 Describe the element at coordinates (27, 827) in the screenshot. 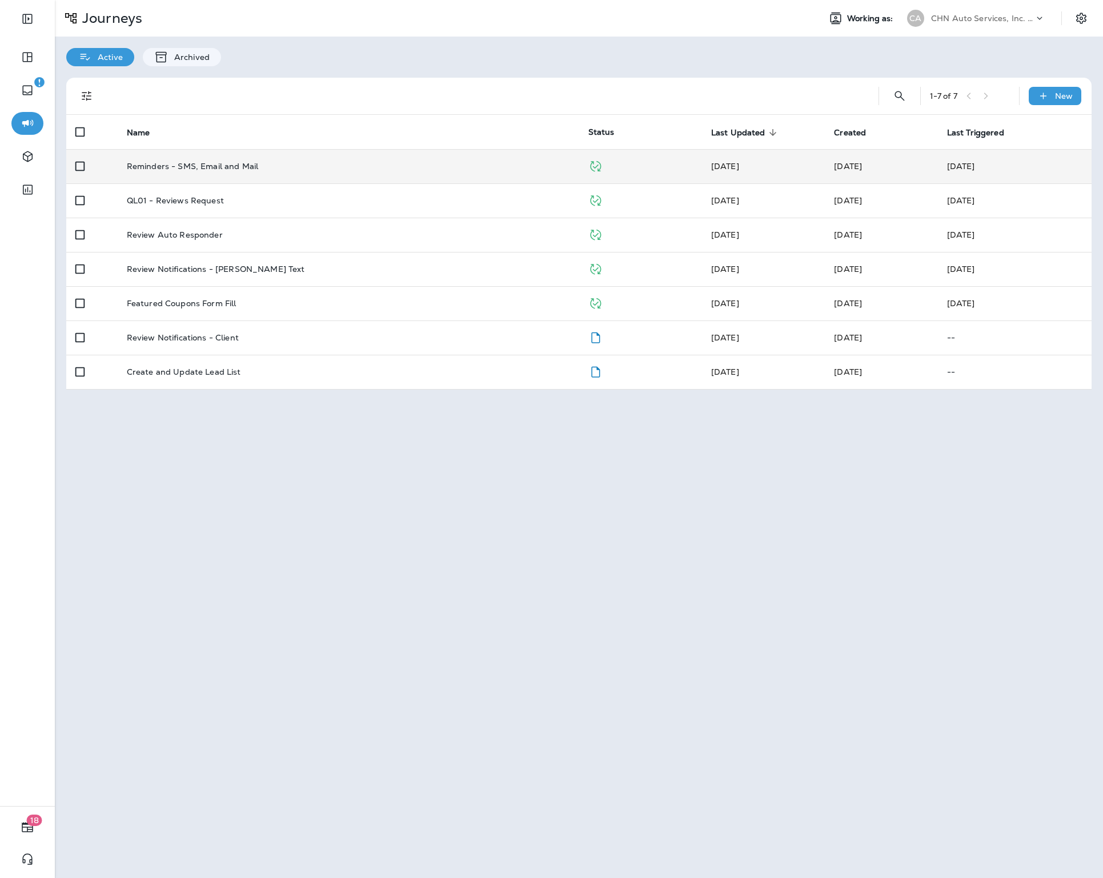

I see `button: 18` at that location.